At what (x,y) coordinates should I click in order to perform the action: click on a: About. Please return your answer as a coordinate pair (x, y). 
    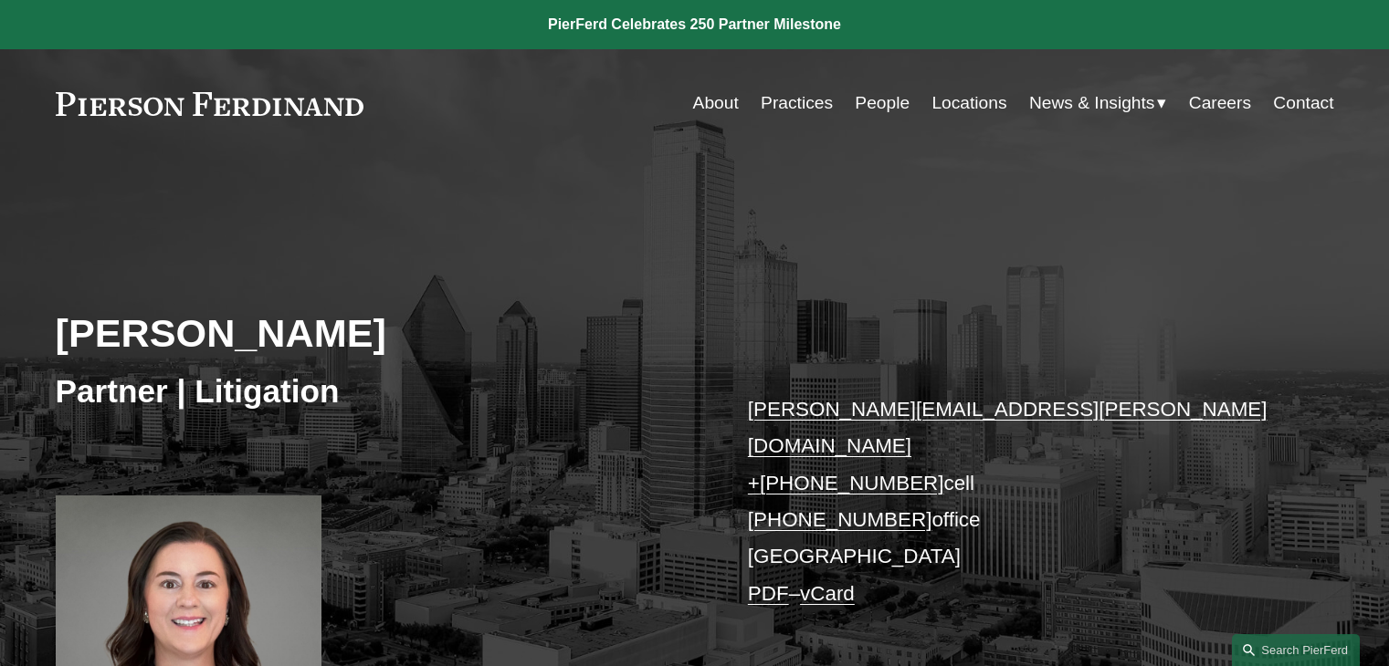
    Looking at the image, I should click on (716, 103).